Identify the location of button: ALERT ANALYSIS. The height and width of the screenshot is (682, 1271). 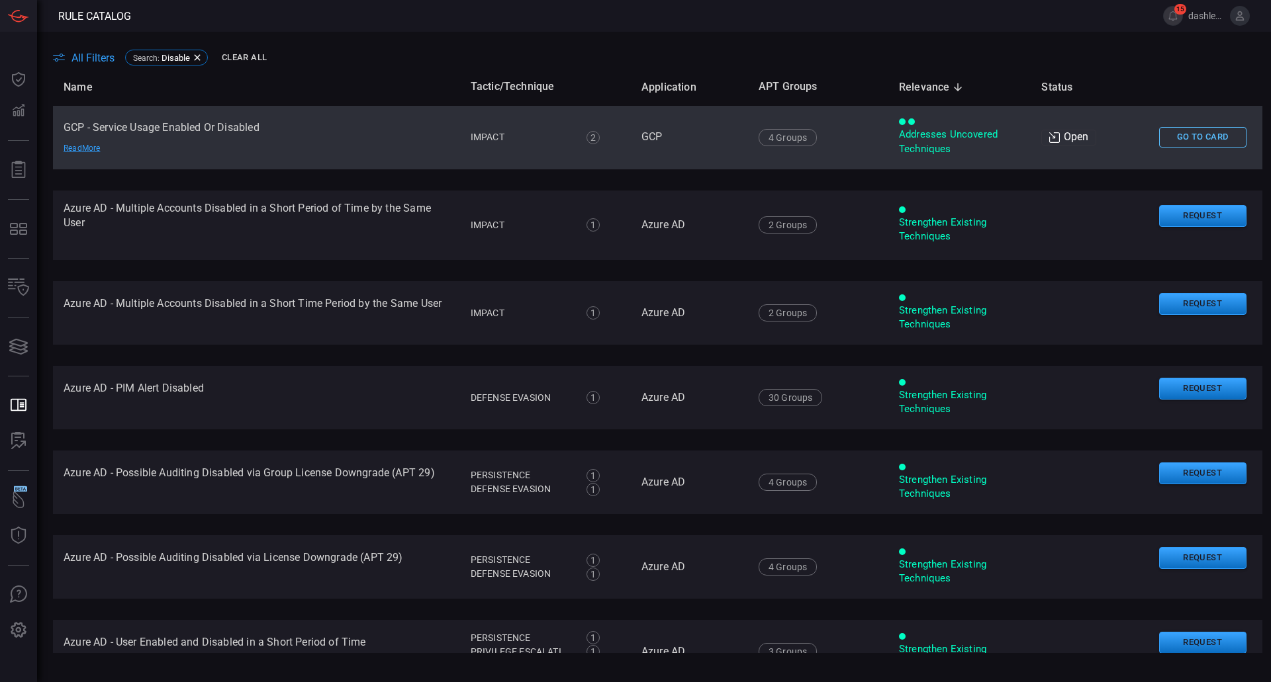
(19, 442).